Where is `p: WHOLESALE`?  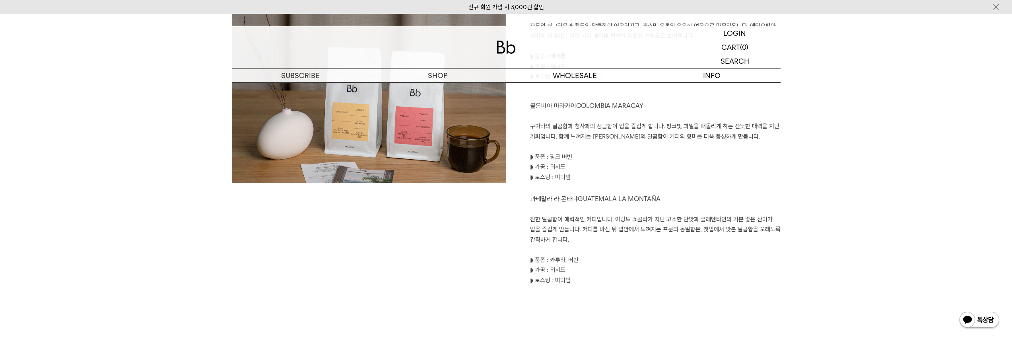
p: WHOLESALE is located at coordinates (575, 75).